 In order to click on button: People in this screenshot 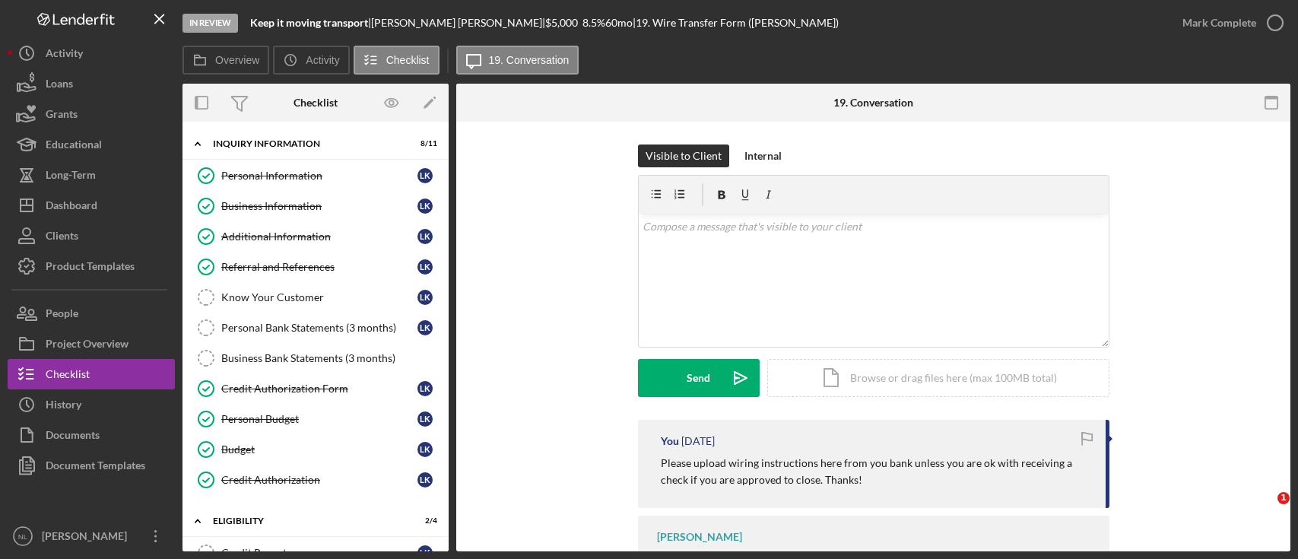, I will do `click(91, 313)`.